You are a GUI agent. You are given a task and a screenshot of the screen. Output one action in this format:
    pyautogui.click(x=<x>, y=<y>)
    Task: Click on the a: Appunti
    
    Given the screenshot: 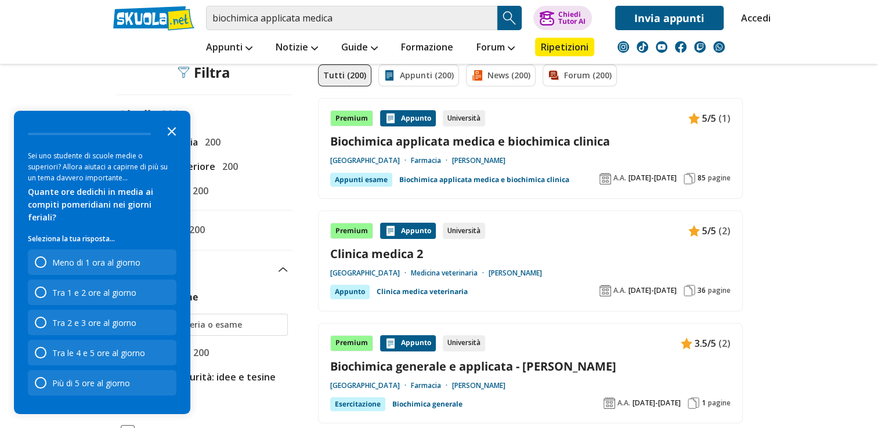 What is the action you would take?
    pyautogui.click(x=229, y=48)
    